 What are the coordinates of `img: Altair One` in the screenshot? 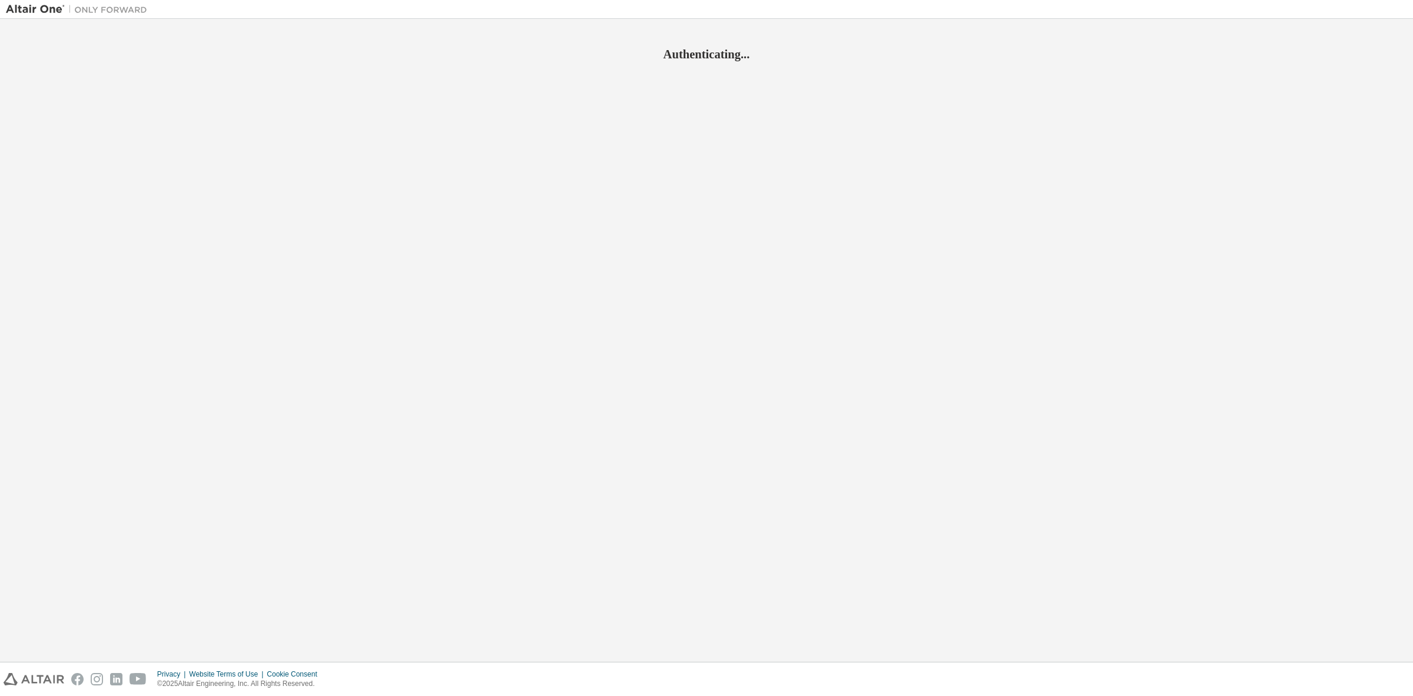 It's located at (80, 9).